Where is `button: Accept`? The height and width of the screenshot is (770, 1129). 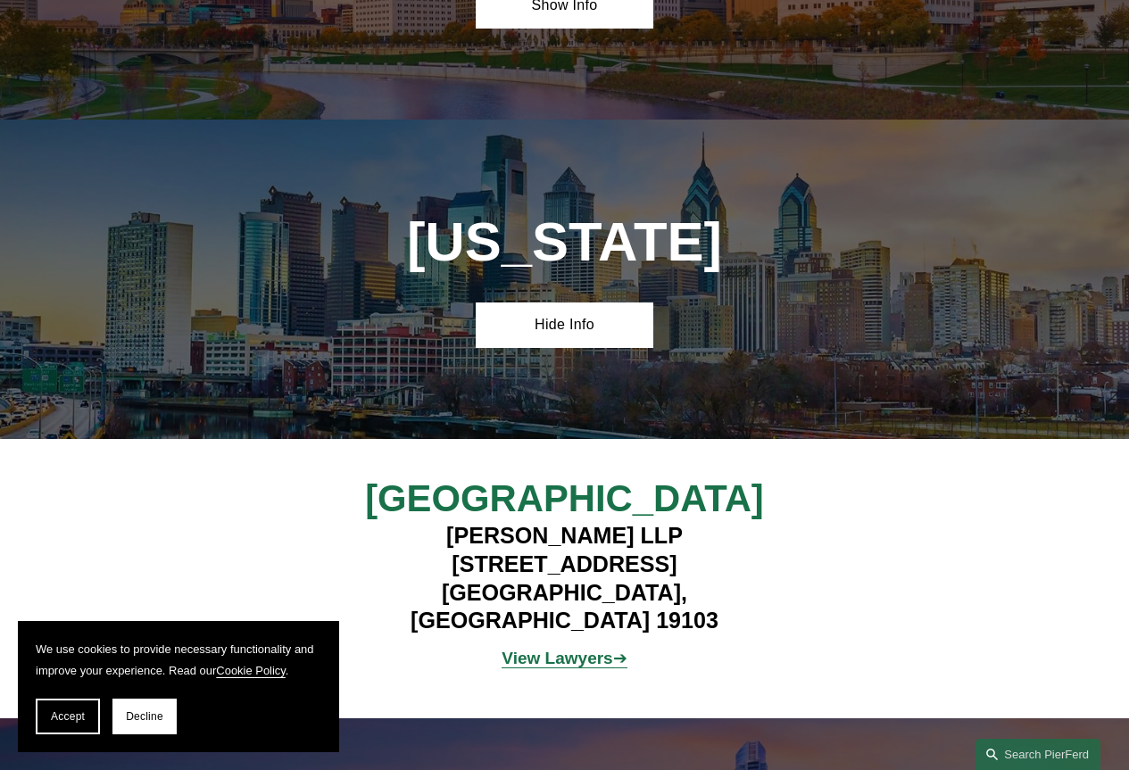 button: Accept is located at coordinates (68, 717).